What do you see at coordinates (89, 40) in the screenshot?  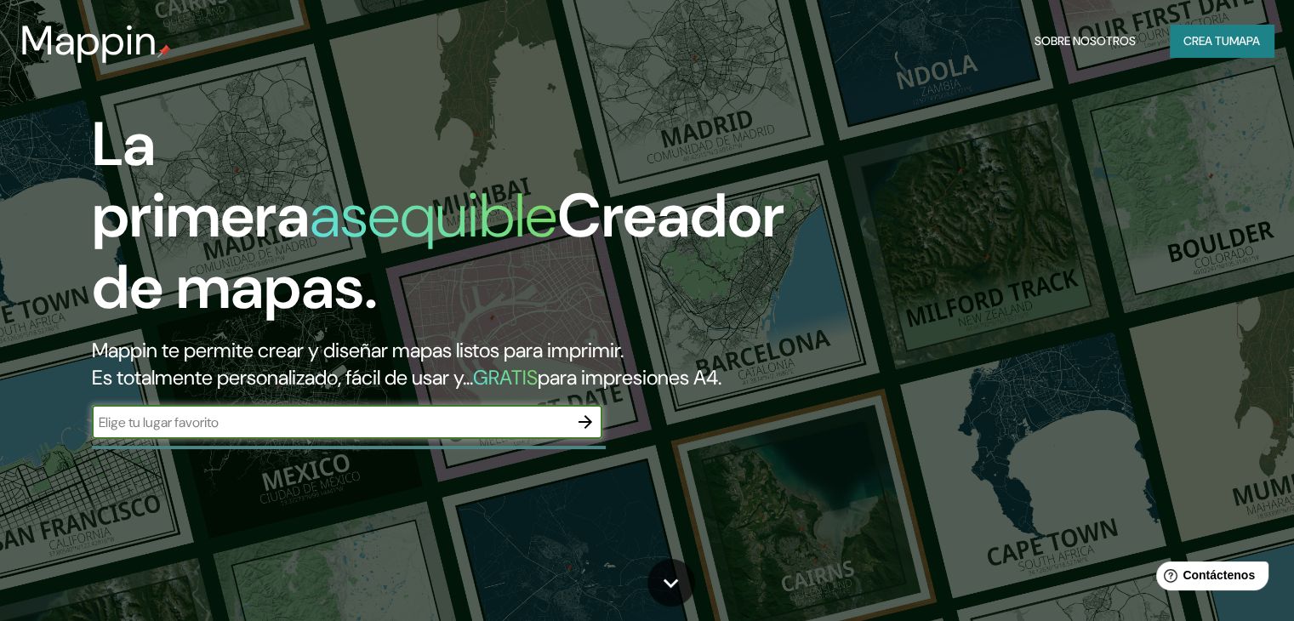 I see `font: Mappin` at bounding box center [89, 40].